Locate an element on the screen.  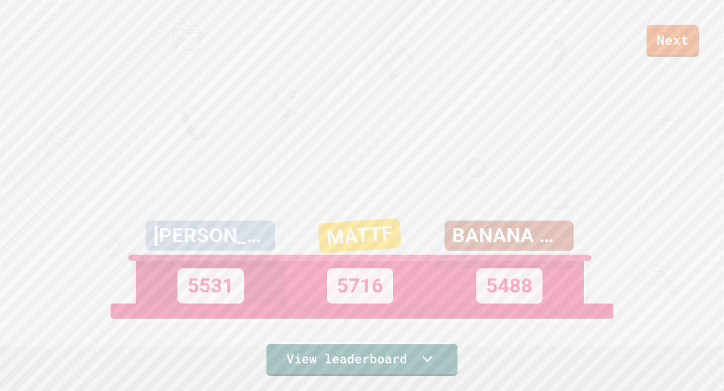
a: View leaderboard is located at coordinates (362, 360).